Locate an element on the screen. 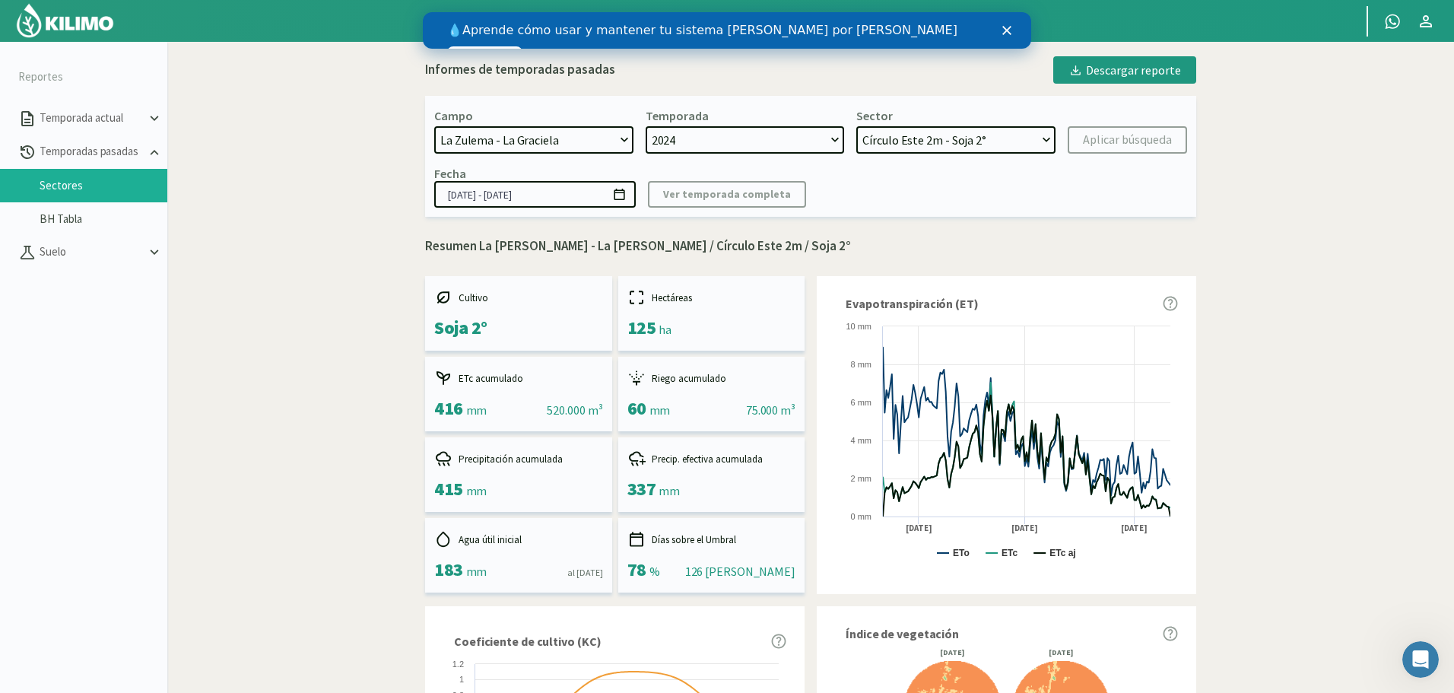  kil-mini-card: report-summary-cards.CROP is located at coordinates (519, 313).